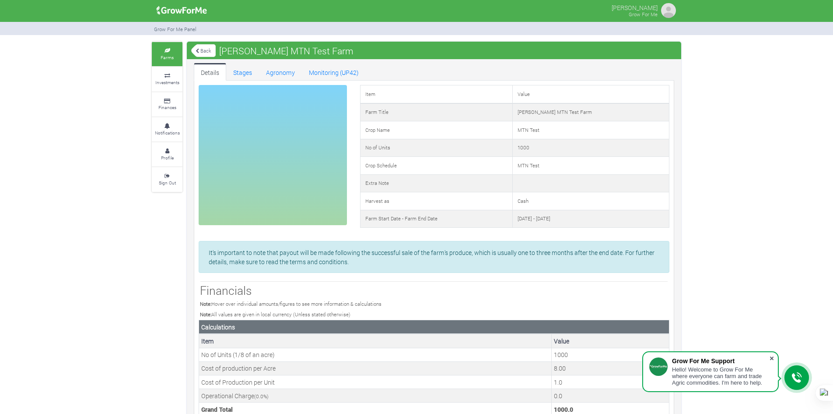 This screenshot has width=833, height=414. Describe the element at coordinates (434, 327) in the screenshot. I see `th: Calculations` at that location.